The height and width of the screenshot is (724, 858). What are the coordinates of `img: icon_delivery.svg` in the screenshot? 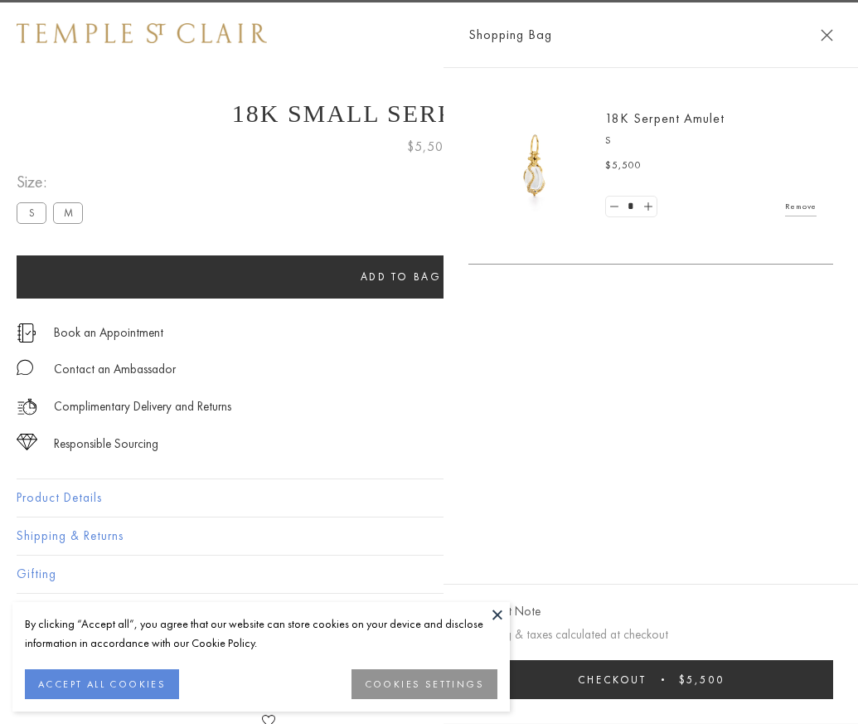 It's located at (27, 406).